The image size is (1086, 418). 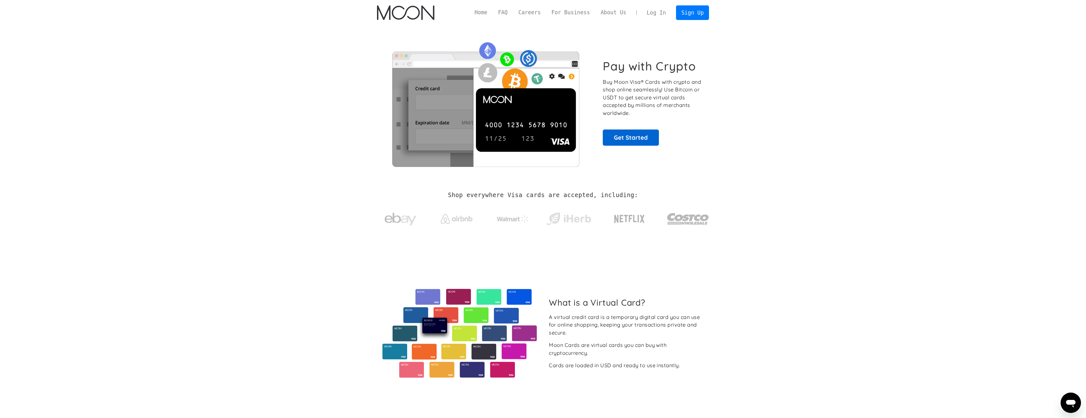 What do you see at coordinates (457, 218) in the screenshot?
I see `img: Airbnb` at bounding box center [457, 218].